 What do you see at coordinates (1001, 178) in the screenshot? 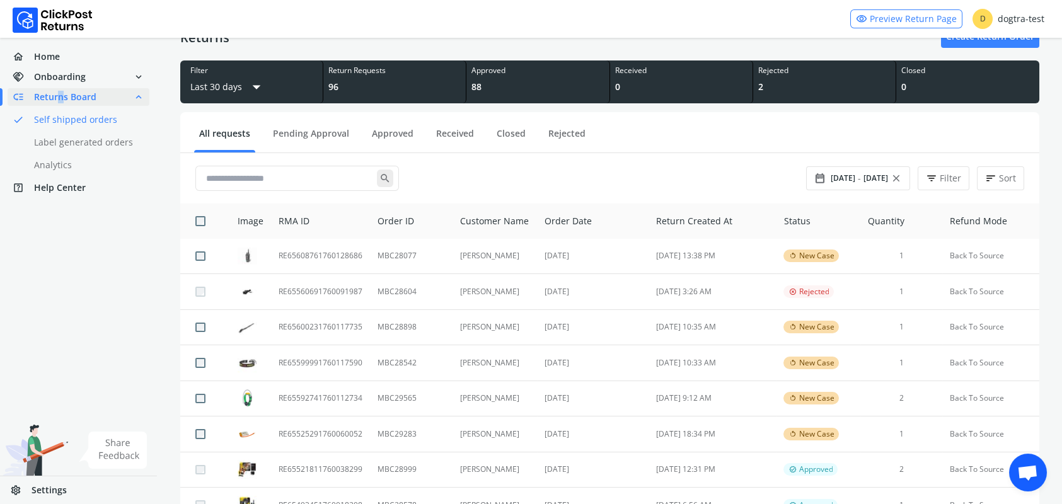
I see `button: sortSort` at bounding box center [1001, 178].